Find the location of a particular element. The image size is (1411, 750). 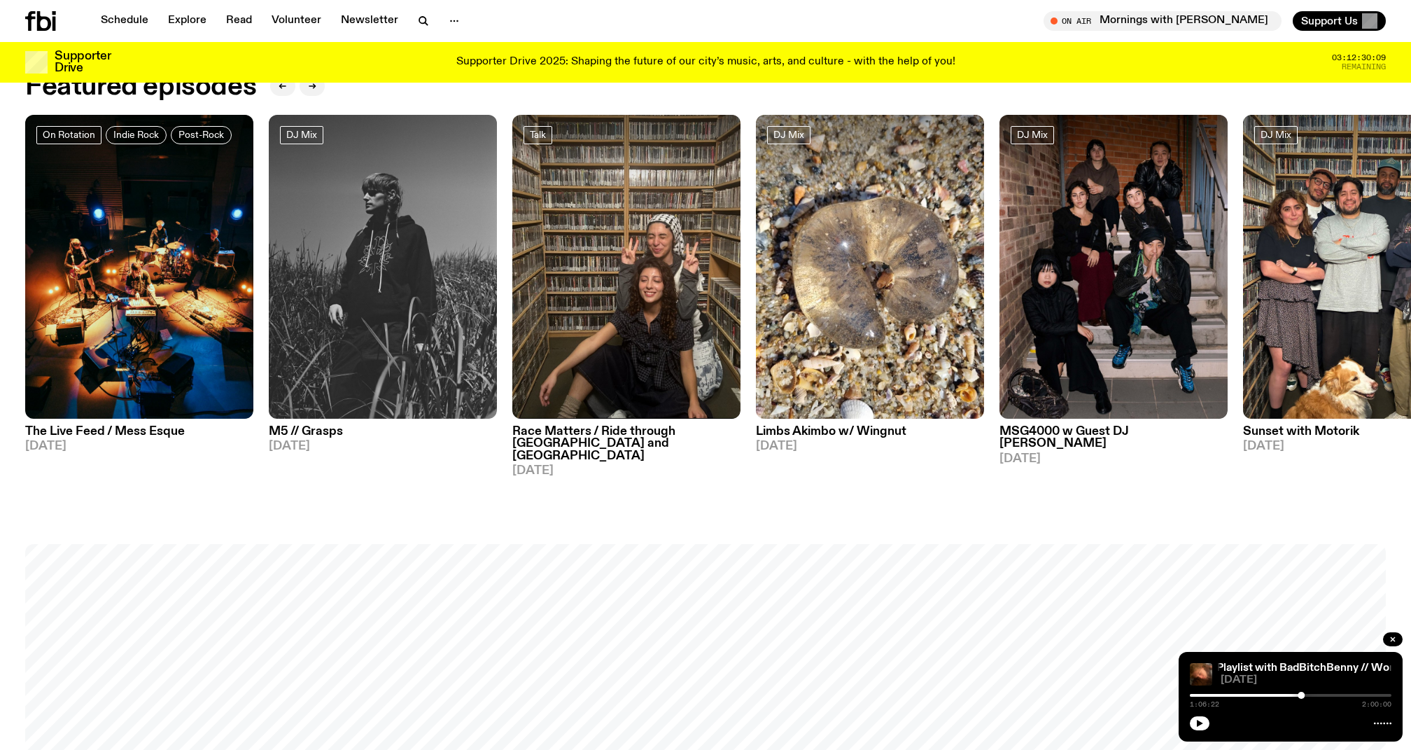

a: Schedule is located at coordinates (125, 21).